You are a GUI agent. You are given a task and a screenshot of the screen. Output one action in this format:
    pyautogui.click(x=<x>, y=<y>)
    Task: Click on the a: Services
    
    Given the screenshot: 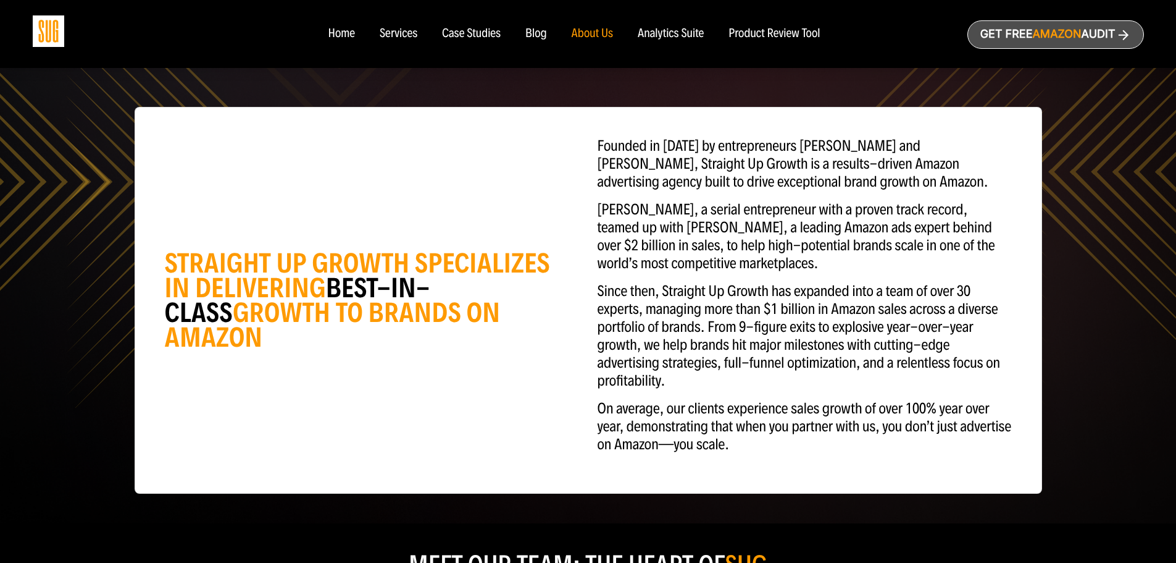 What is the action you would take?
    pyautogui.click(x=398, y=34)
    